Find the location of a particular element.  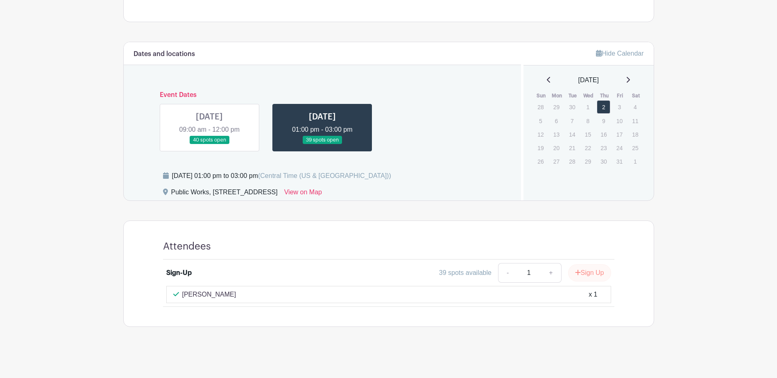

a: Hide Calendar is located at coordinates (619, 53).